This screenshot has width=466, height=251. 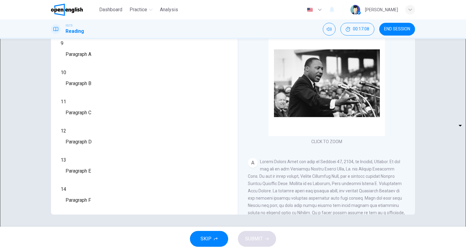 What do you see at coordinates (310, 10) in the screenshot?
I see `img: en` at bounding box center [310, 10].